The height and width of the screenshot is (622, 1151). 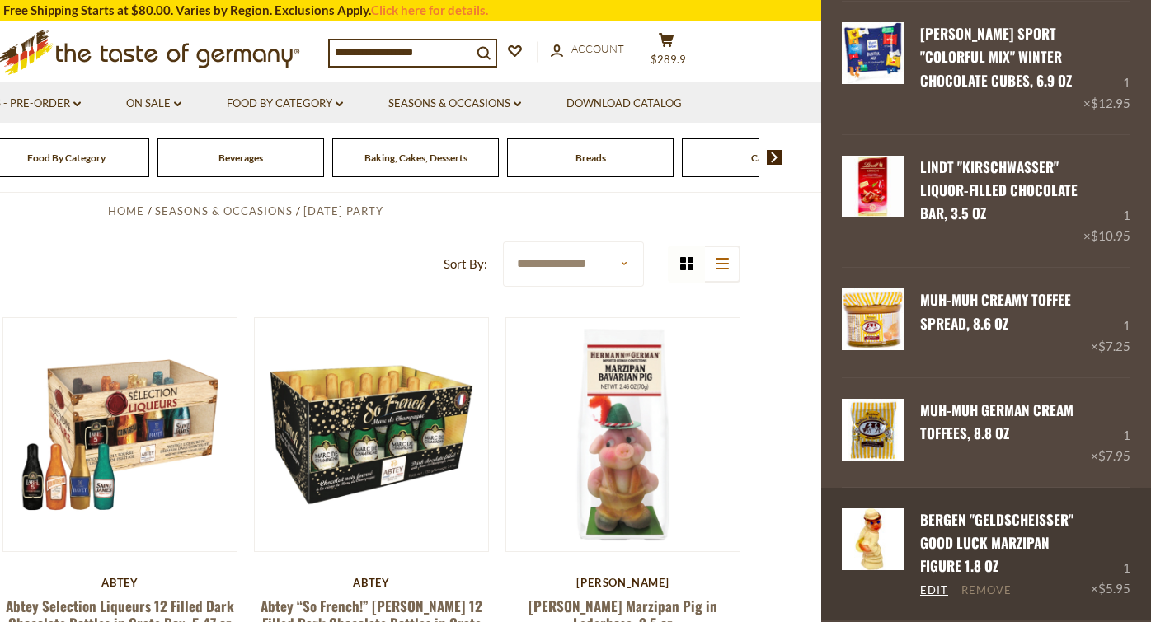 What do you see at coordinates (666, 53) in the screenshot?
I see `button: $289.9` at bounding box center [666, 53].